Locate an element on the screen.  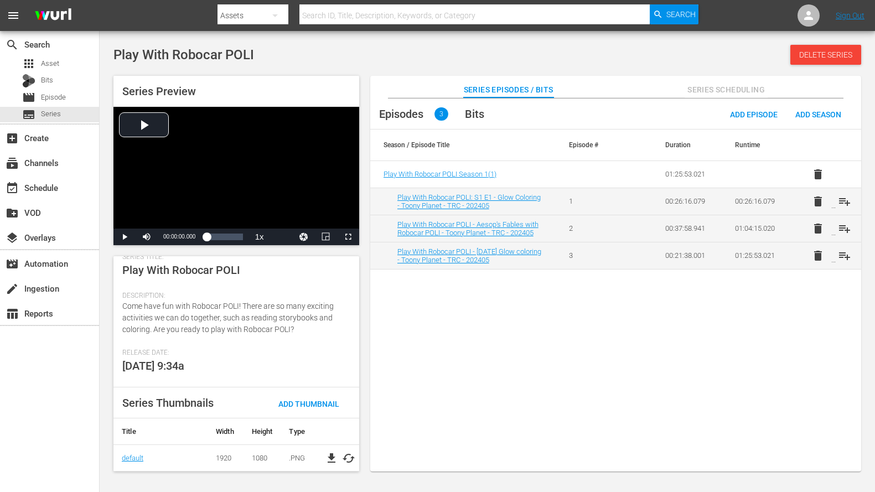
span: Come have fun with Robocar POLI! There are so many exciting activities we can do together, such a... is located at coordinates (228, 318).